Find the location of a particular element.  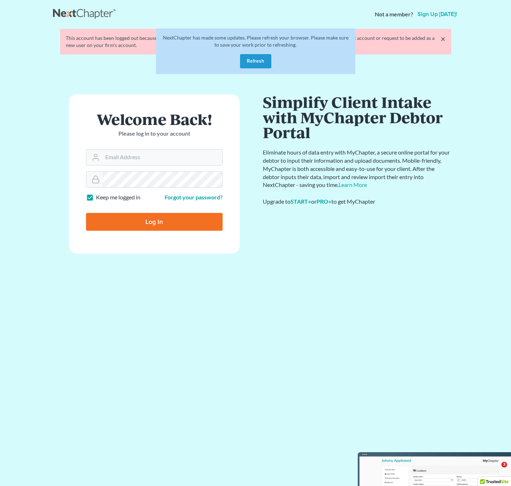

button: Refresh is located at coordinates (256, 61).